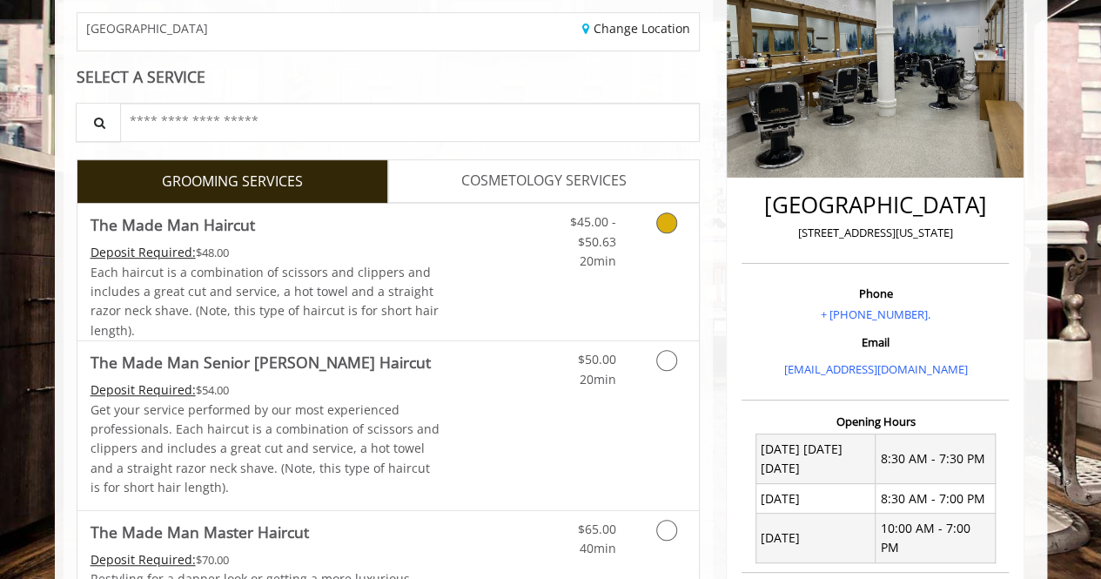 The image size is (1101, 579). What do you see at coordinates (597, 547) in the screenshot?
I see `span: 40min` at bounding box center [597, 547].